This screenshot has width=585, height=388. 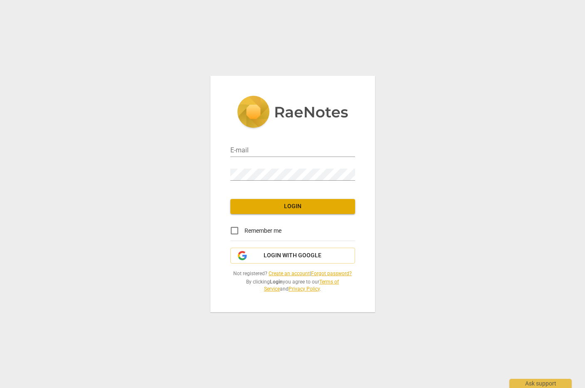 What do you see at coordinates (293, 273) in the screenshot?
I see `span: Not registered? |` at bounding box center [293, 273].